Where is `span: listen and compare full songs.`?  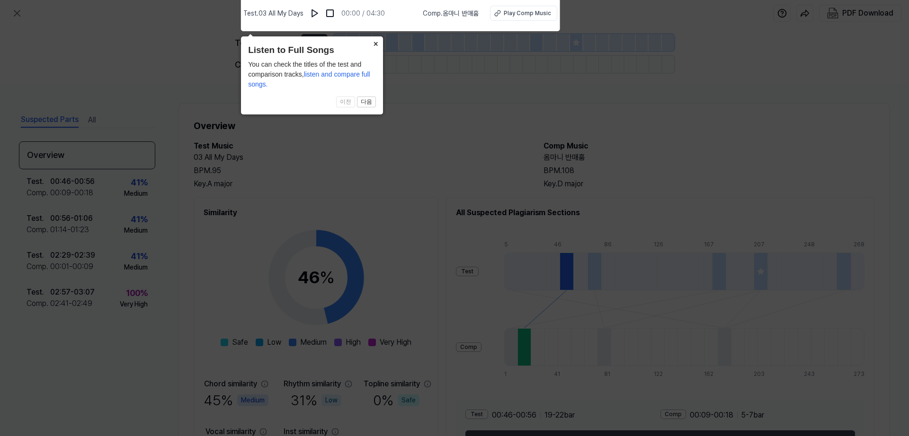
span: listen and compare full songs. is located at coordinates (309, 79).